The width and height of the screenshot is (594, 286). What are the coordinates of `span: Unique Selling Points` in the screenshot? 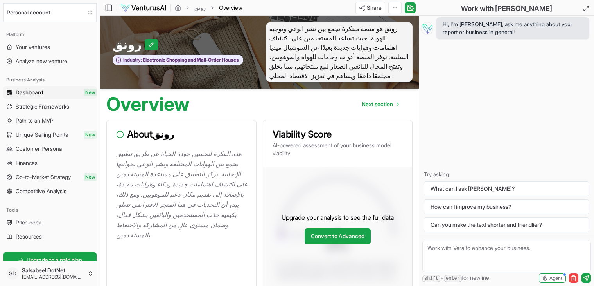 It's located at (42, 135).